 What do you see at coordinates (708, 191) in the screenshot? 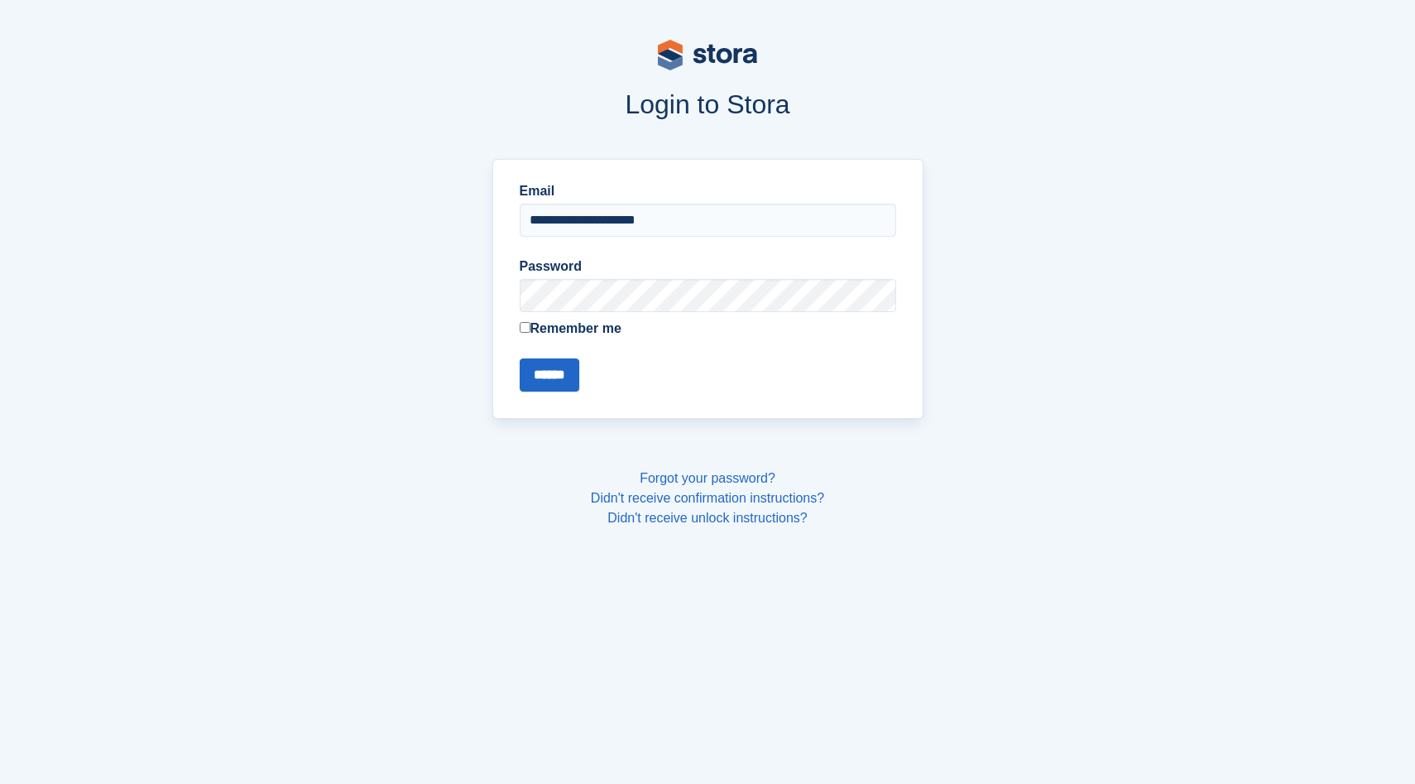
I see `label: Email` at bounding box center [708, 191].